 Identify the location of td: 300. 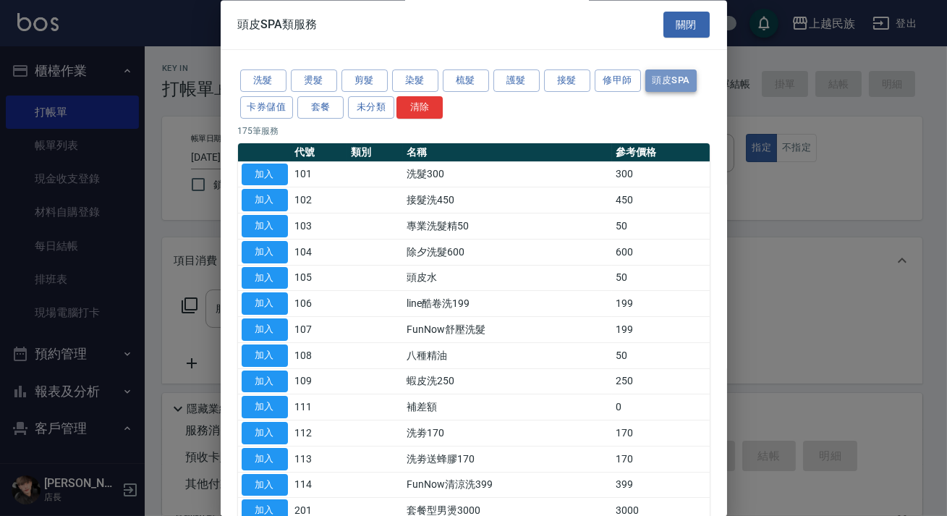
(661, 175).